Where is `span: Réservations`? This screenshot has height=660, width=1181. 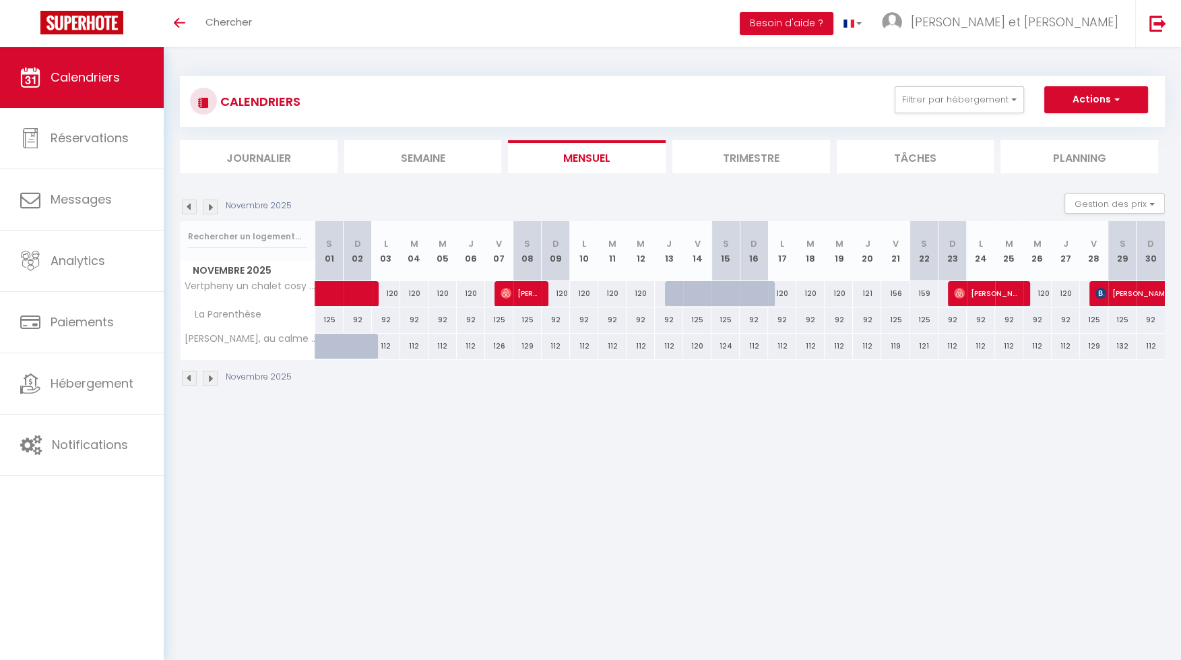 span: Réservations is located at coordinates (90, 137).